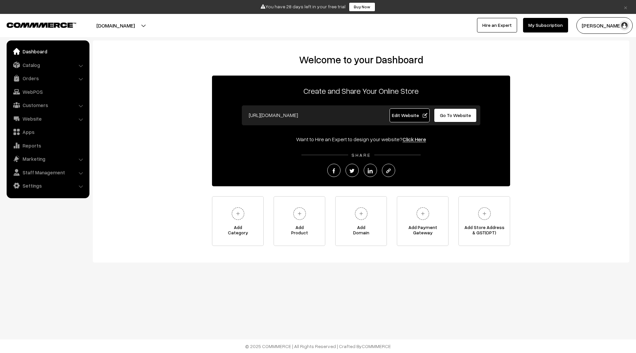 The width and height of the screenshot is (636, 353). What do you see at coordinates (48, 159) in the screenshot?
I see `a: Marketing` at bounding box center [48, 159].